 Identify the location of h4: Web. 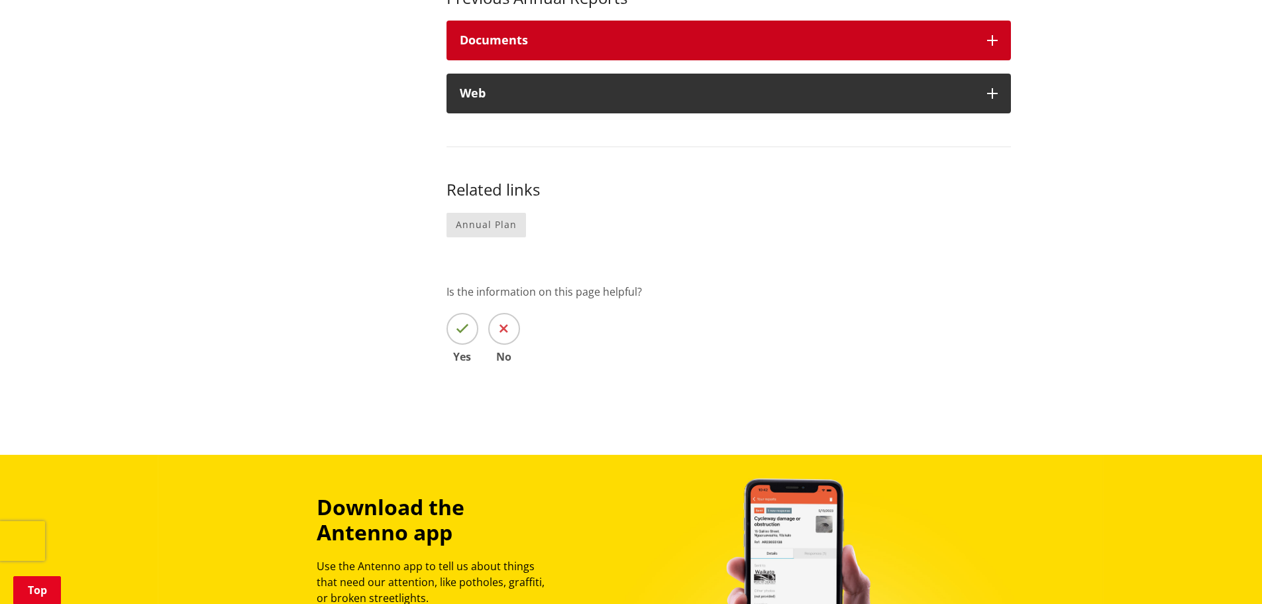
(717, 93).